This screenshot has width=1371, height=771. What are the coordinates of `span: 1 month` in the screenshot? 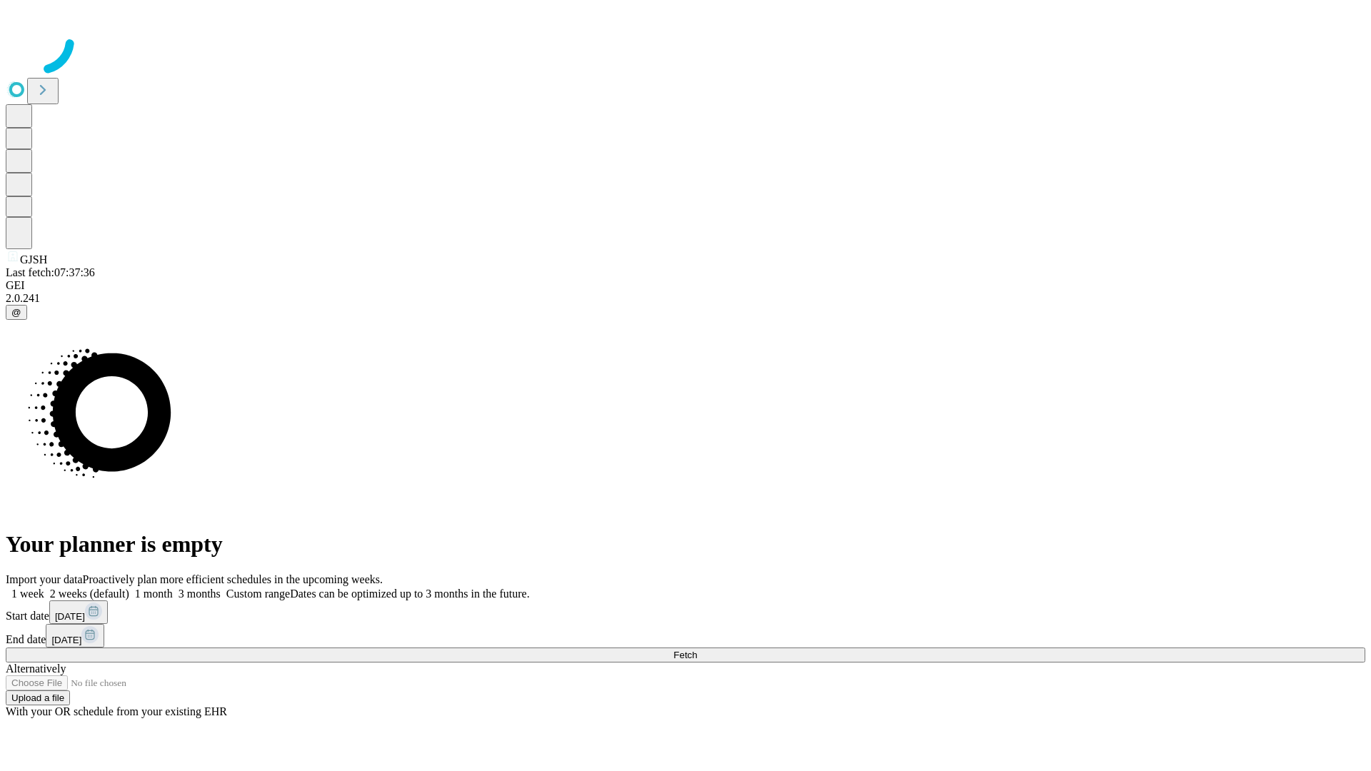 It's located at (154, 594).